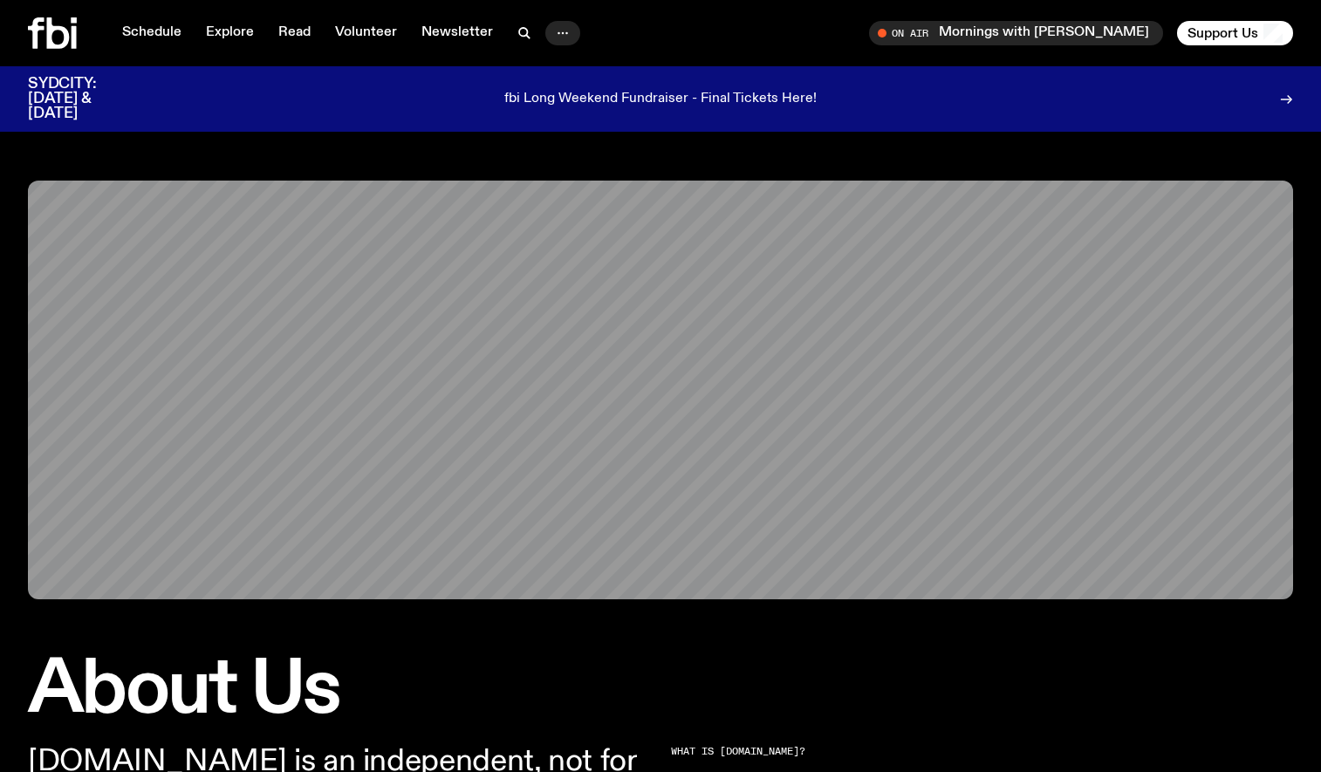 Image resolution: width=1321 pixels, height=772 pixels. Describe the element at coordinates (152, 33) in the screenshot. I see `a: Schedule` at that location.